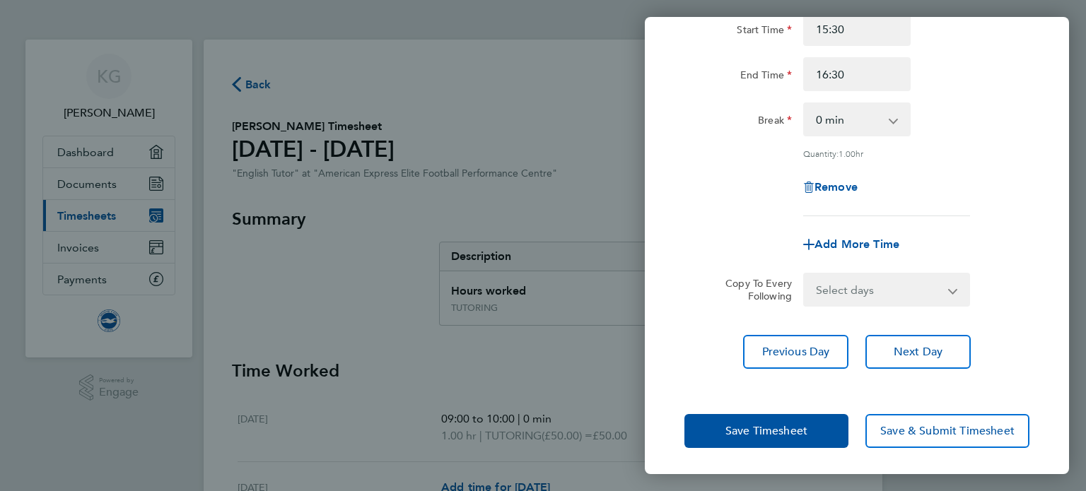 Image resolution: width=1086 pixels, height=491 pixels. Describe the element at coordinates (836, 187) in the screenshot. I see `span: Remove` at that location.